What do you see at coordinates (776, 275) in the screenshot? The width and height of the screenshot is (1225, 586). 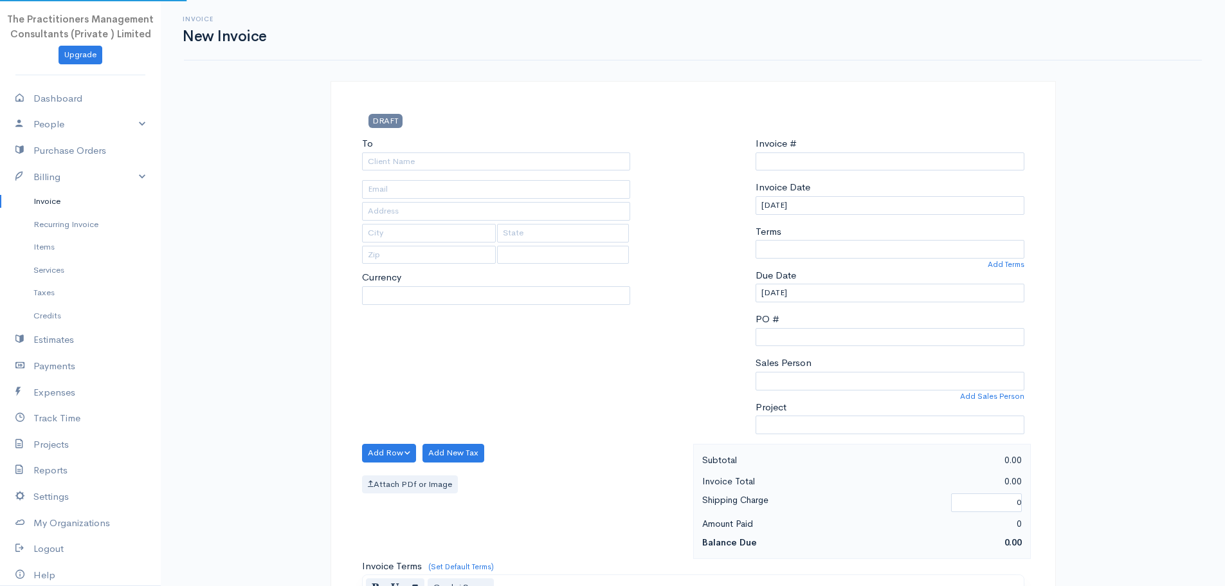 I see `label: Due Date` at bounding box center [776, 275].